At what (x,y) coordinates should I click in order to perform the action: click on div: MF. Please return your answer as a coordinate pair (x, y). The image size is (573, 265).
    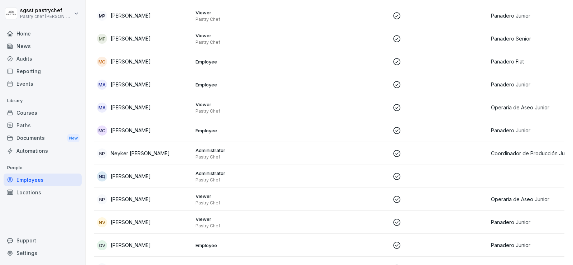
    Looking at the image, I should click on (102, 39).